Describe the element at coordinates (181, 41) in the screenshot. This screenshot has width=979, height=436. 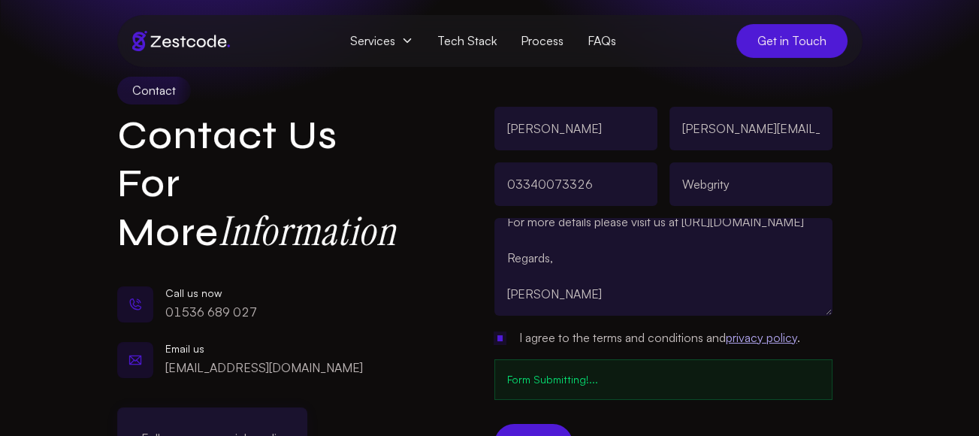
I see `img: Brand logo of zestcode digital` at that location.